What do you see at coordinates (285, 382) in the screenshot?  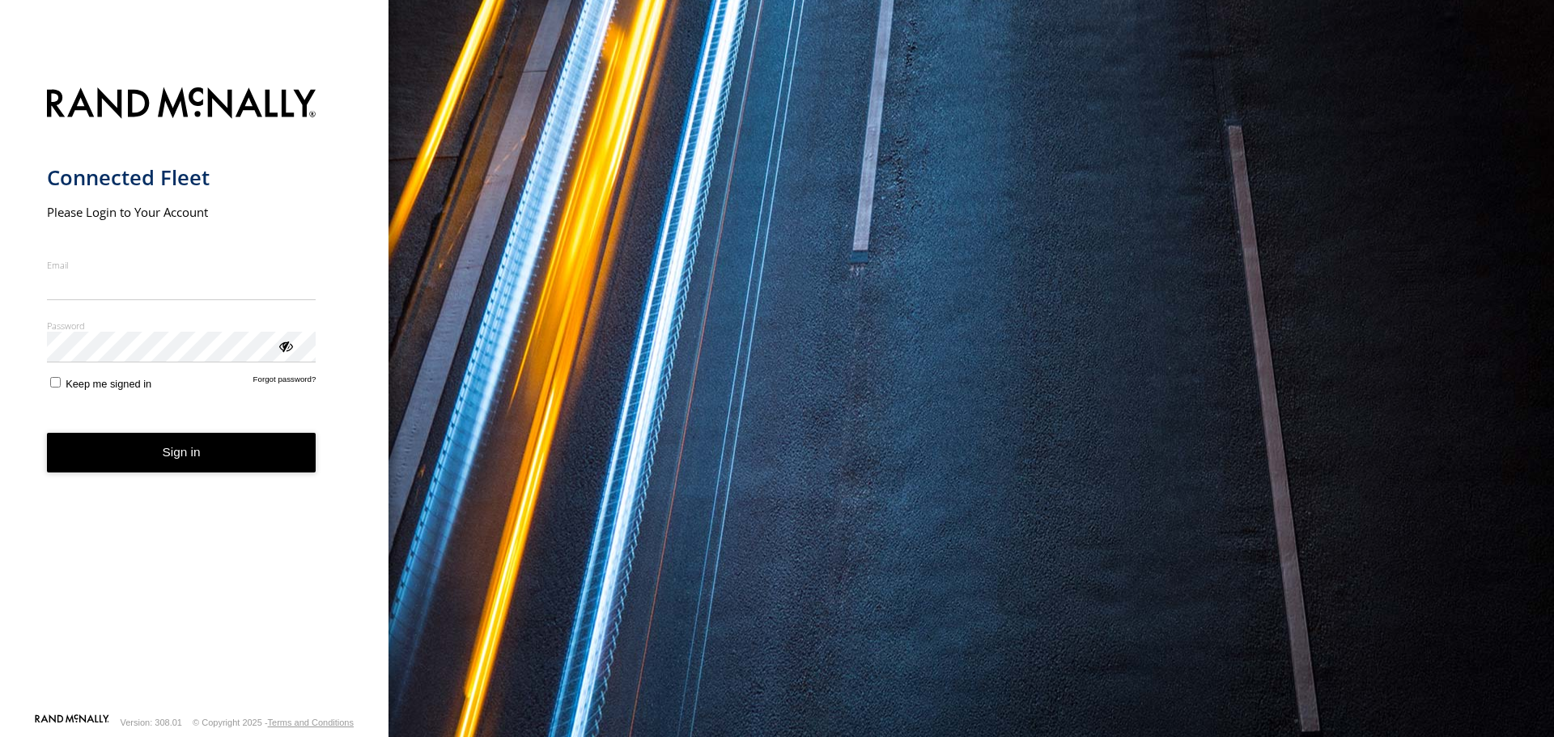 I see `a: Forgot password?` at bounding box center [285, 382].